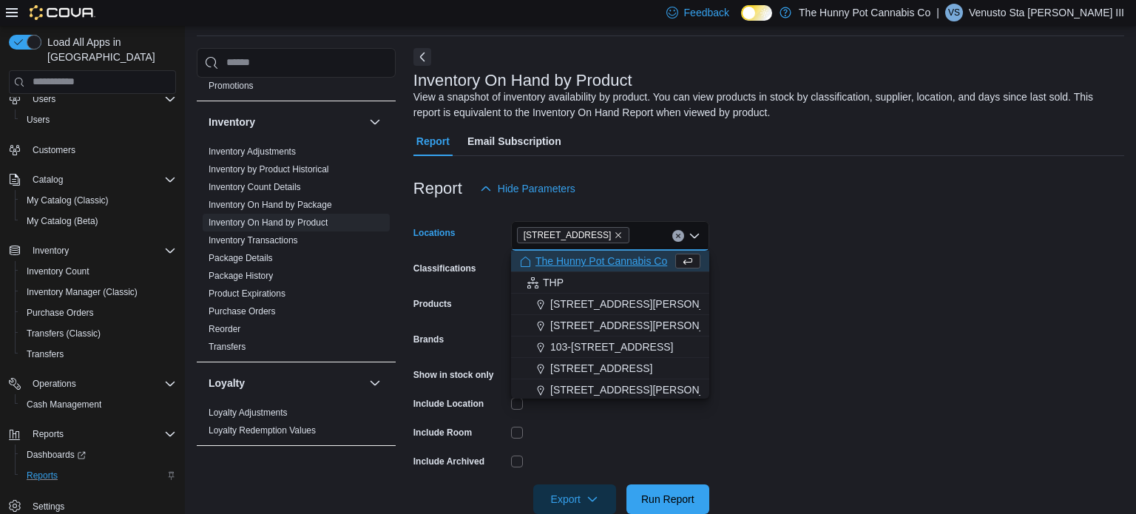 This screenshot has width=1136, height=514. What do you see at coordinates (254, 187) in the screenshot?
I see `a: Inventory Count Details` at bounding box center [254, 187].